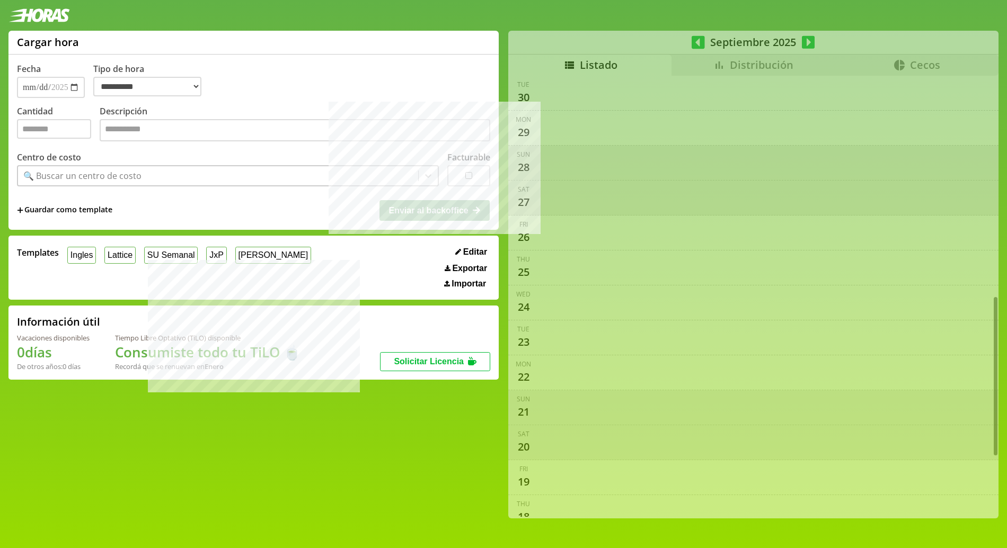  What do you see at coordinates (82, 255) in the screenshot?
I see `button: Ingles` at bounding box center [82, 255].